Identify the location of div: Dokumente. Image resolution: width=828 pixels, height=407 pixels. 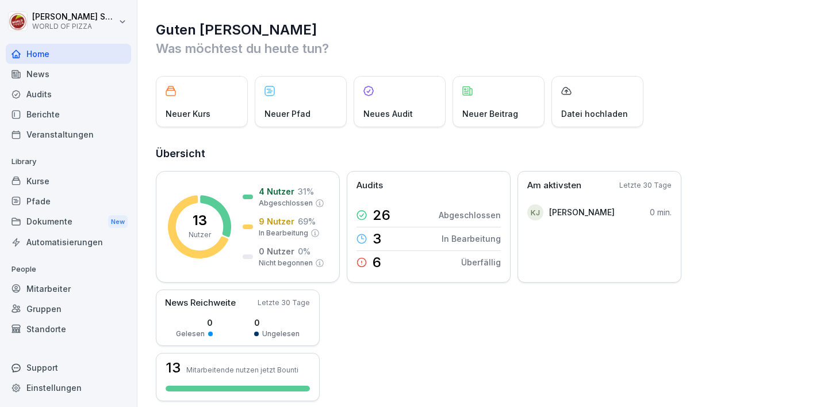
(68, 221).